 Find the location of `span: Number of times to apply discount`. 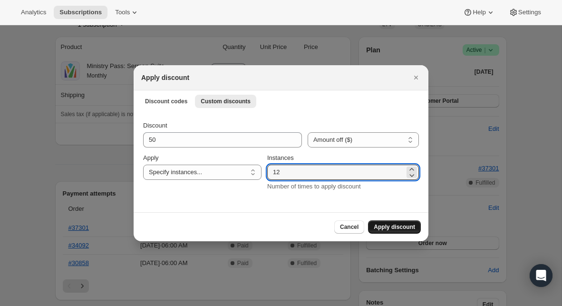

span: Number of times to apply discount is located at coordinates (314, 186).